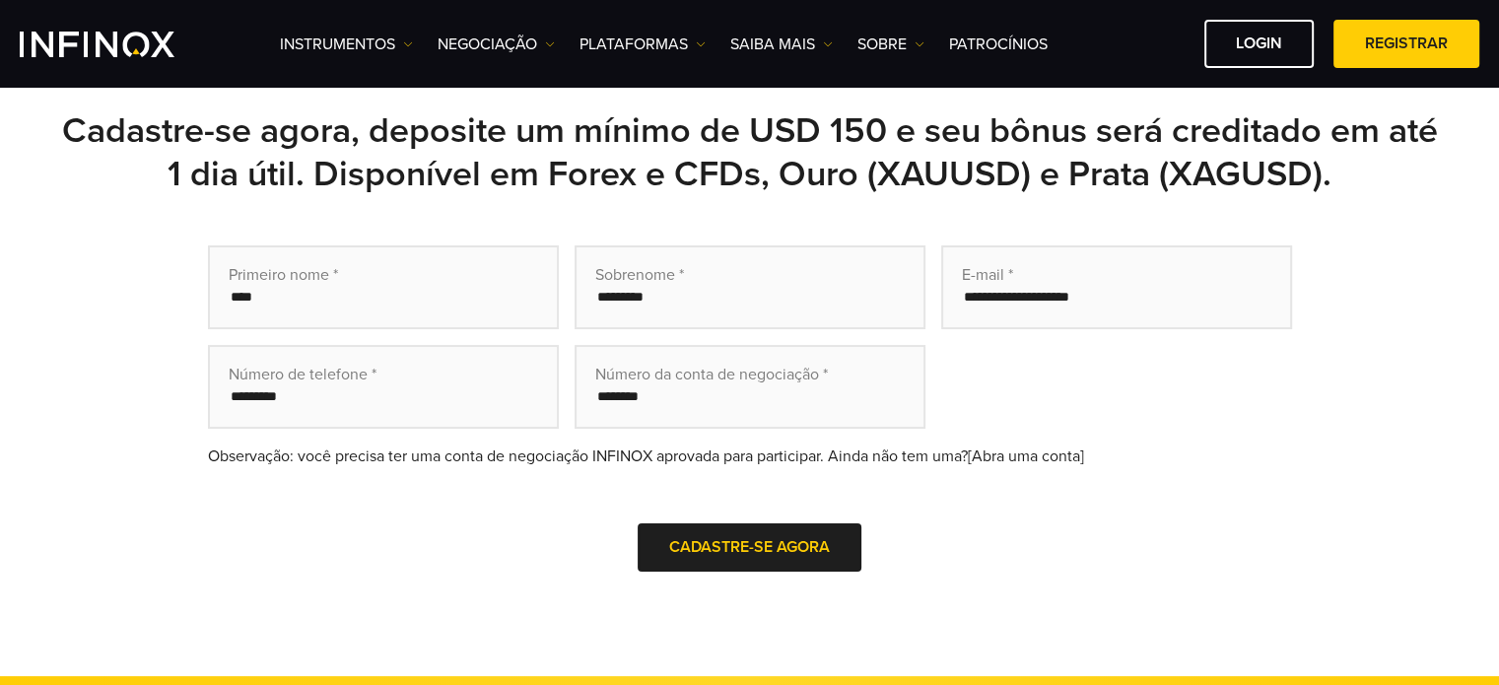  I want to click on a: Saiba mais, so click(781, 44).